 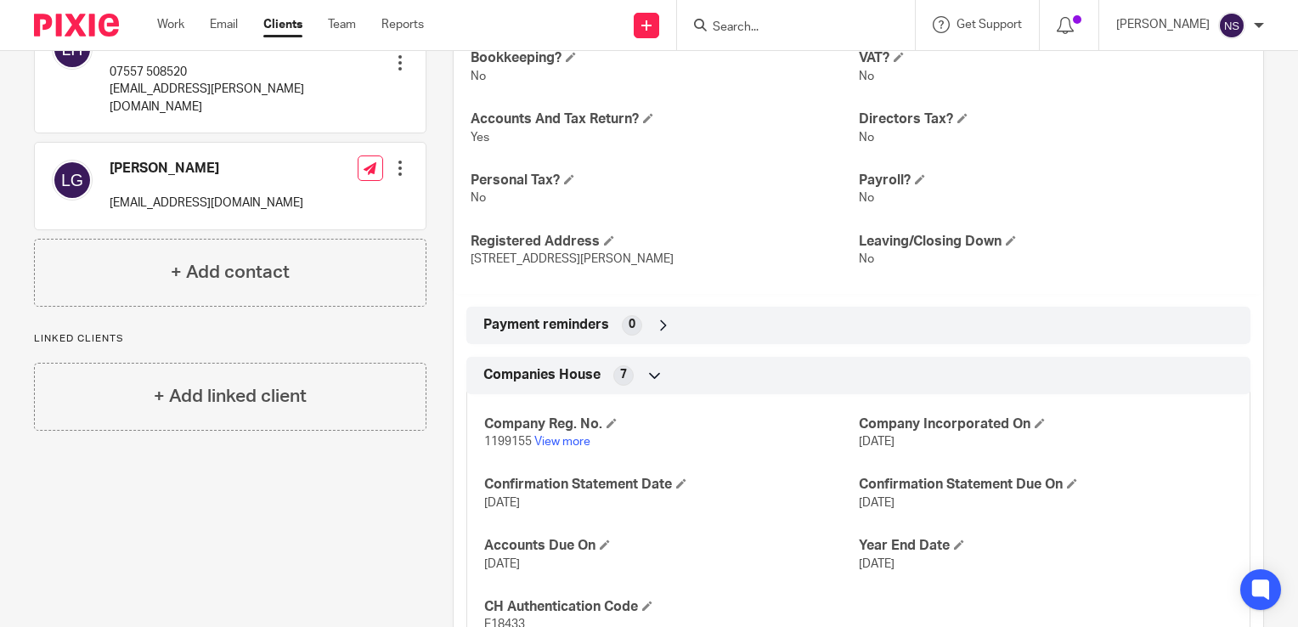 What do you see at coordinates (562, 442) in the screenshot?
I see `a: View more` at bounding box center [562, 442].